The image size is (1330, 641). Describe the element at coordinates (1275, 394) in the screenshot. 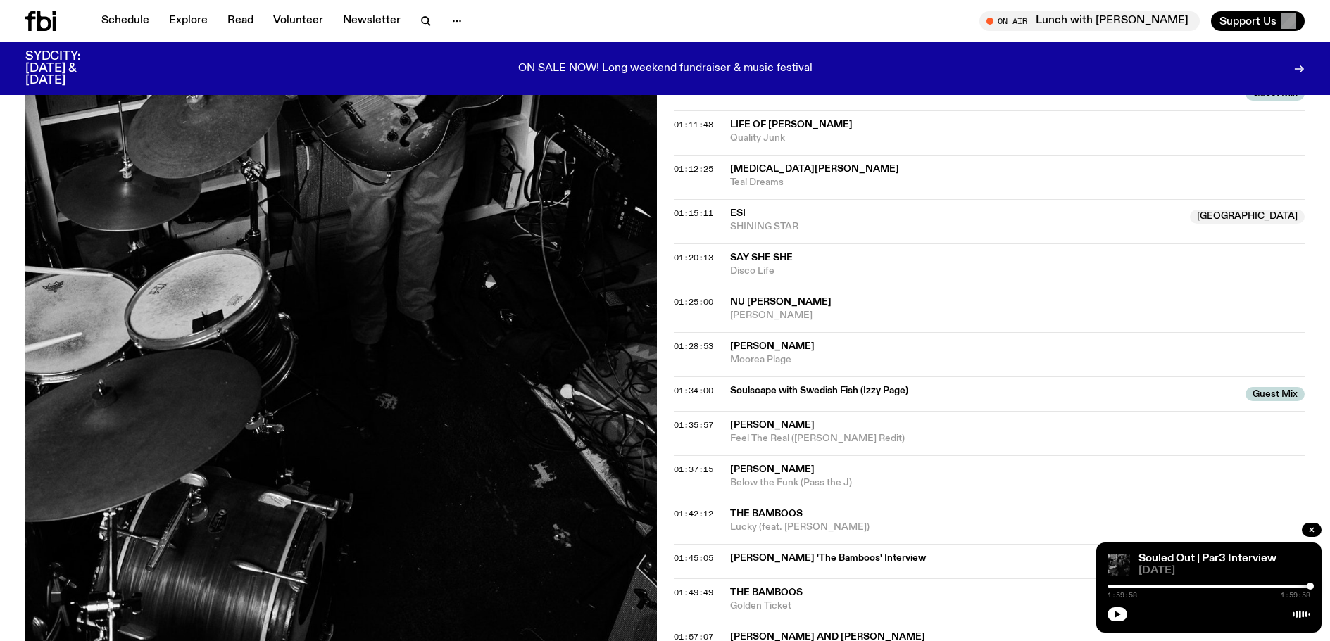

I see `span: Guest Mix` at that location.